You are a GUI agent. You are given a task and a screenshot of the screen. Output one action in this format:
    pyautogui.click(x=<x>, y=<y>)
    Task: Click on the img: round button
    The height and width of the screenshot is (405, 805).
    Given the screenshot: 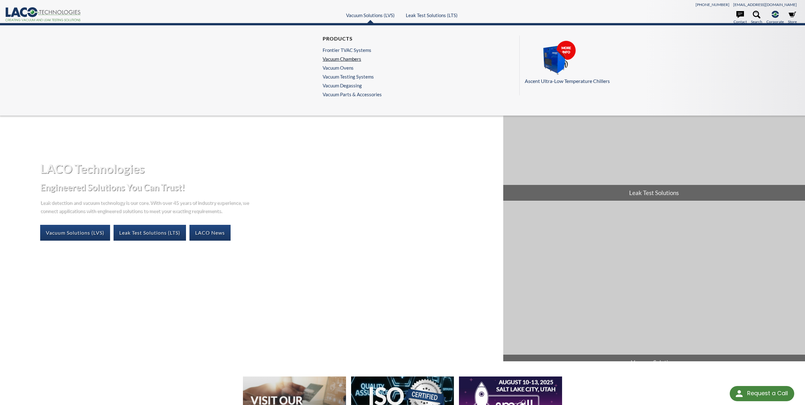 What is the action you would take?
    pyautogui.click(x=740, y=393)
    